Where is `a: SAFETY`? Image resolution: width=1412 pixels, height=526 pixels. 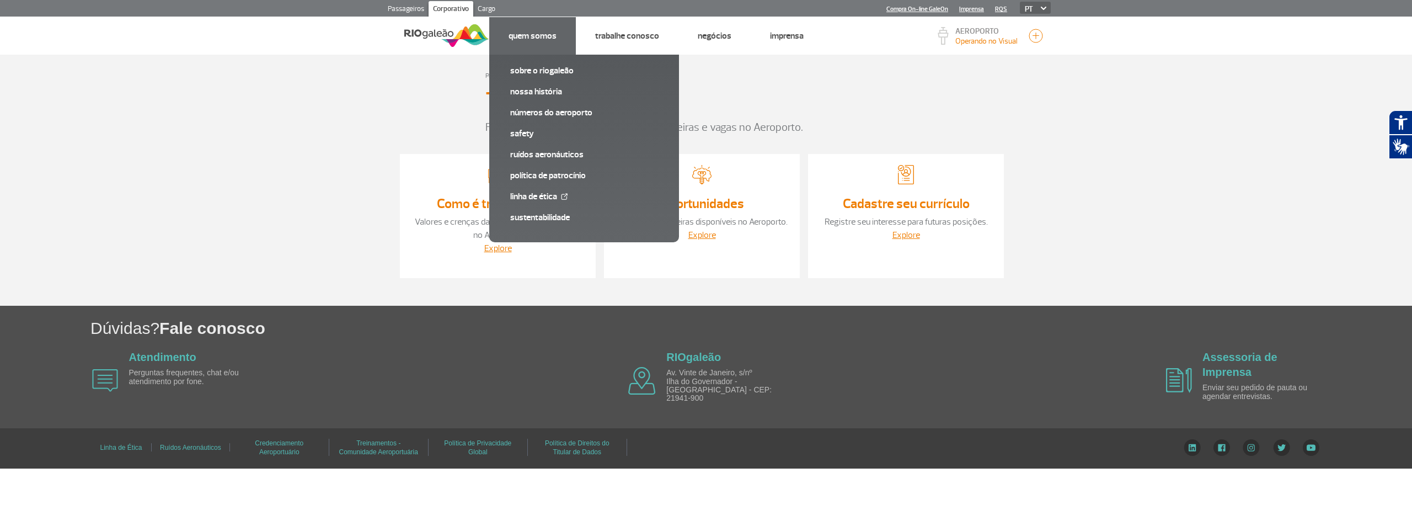 a: SAFETY is located at coordinates (584, 133).